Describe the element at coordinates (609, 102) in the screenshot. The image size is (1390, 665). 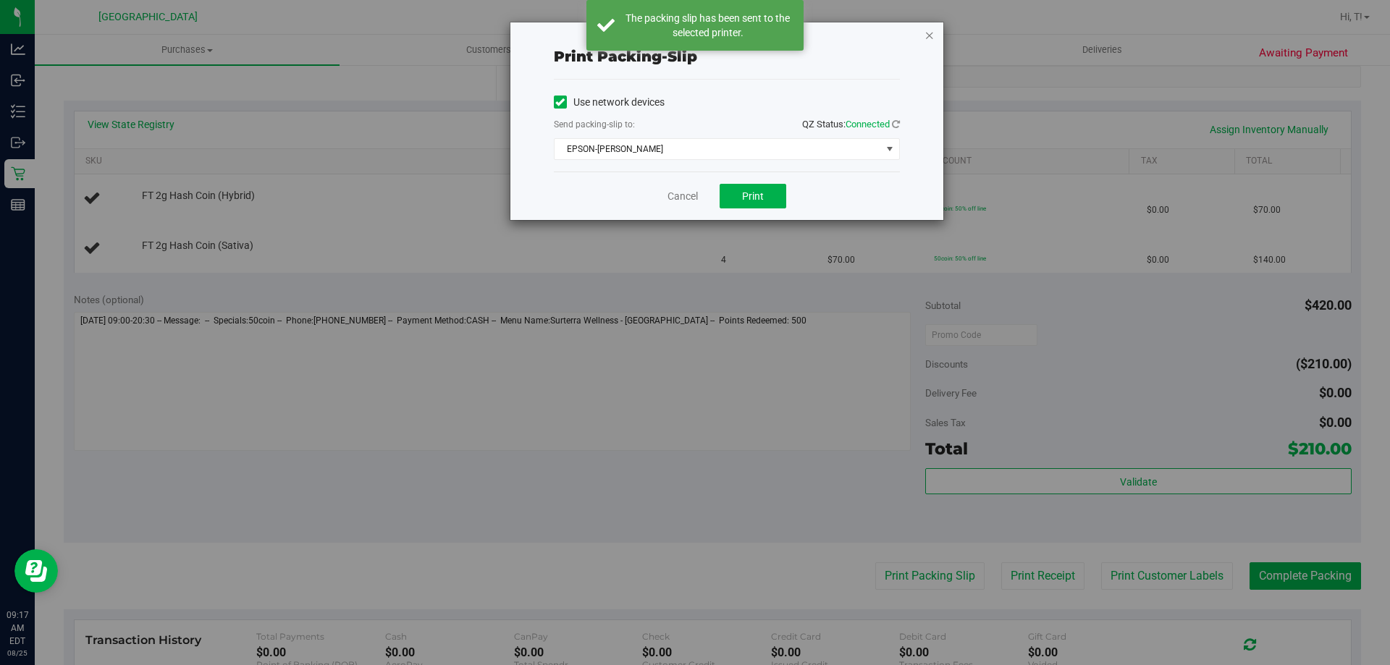
I see `label: Use network devices` at that location.